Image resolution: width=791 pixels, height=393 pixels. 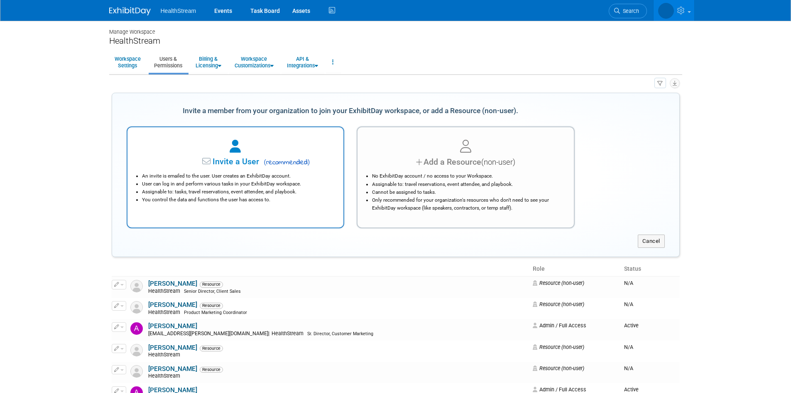 What do you see at coordinates (351, 111) in the screenshot?
I see `div: Invite a member from your organization to join your ExhibitDay workspace, or add a Resource (non-...` at bounding box center [351, 111].